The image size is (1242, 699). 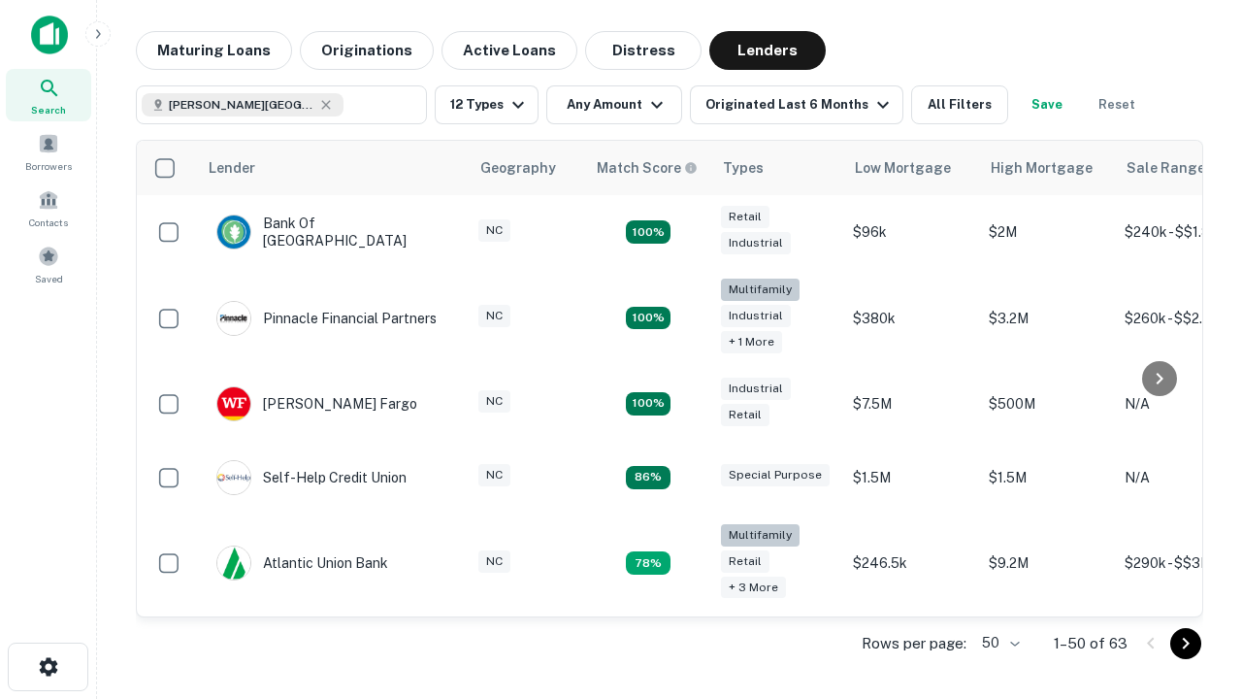 I want to click on th: Types, so click(x=777, y=168).